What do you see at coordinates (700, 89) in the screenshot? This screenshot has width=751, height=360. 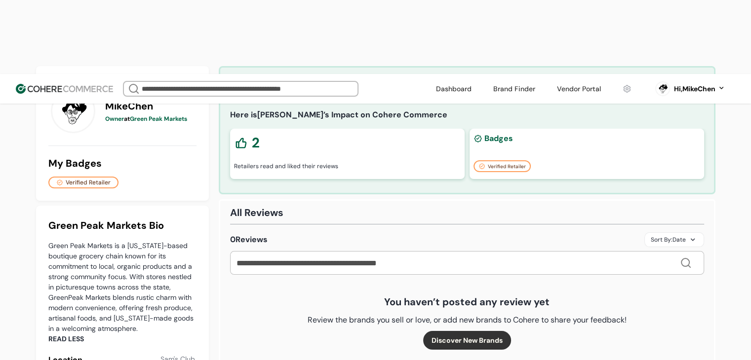 I see `button: Hi,MikeChen` at bounding box center [700, 89].